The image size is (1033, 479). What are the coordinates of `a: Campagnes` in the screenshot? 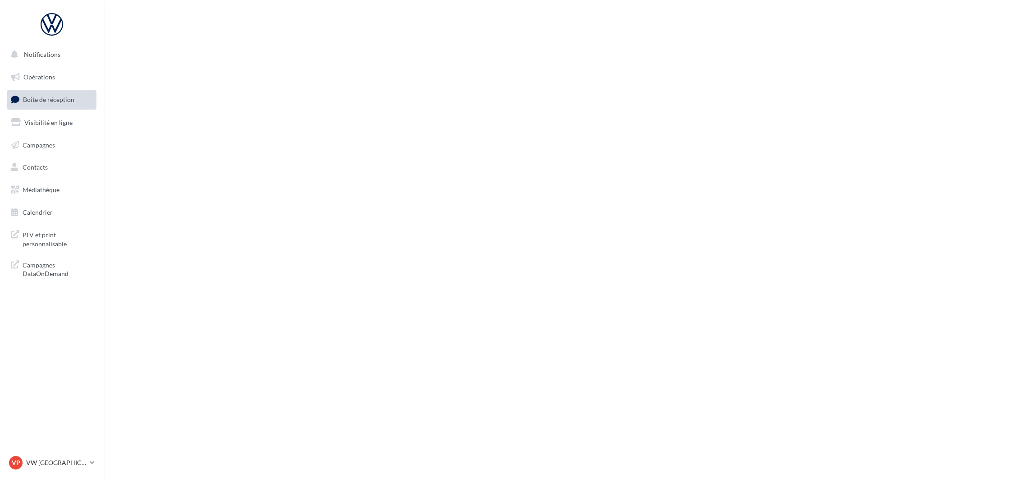 It's located at (52, 145).